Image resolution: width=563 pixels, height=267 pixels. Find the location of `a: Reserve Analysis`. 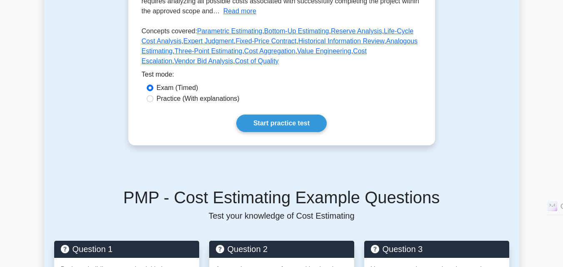

a: Reserve Analysis is located at coordinates (356, 31).